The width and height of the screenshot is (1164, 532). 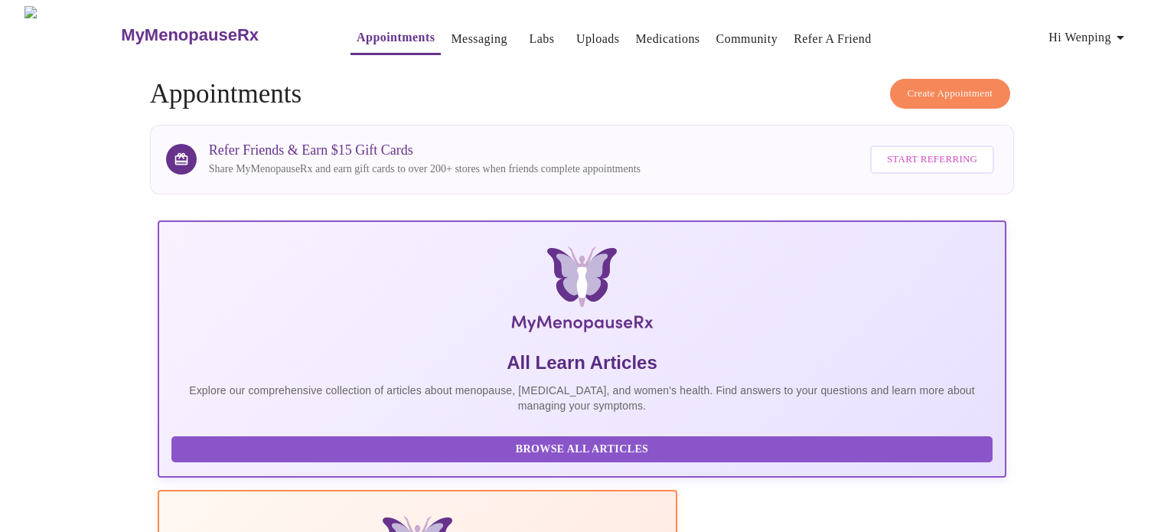 What do you see at coordinates (832, 39) in the screenshot?
I see `a: Refer a Friend` at bounding box center [832, 39].